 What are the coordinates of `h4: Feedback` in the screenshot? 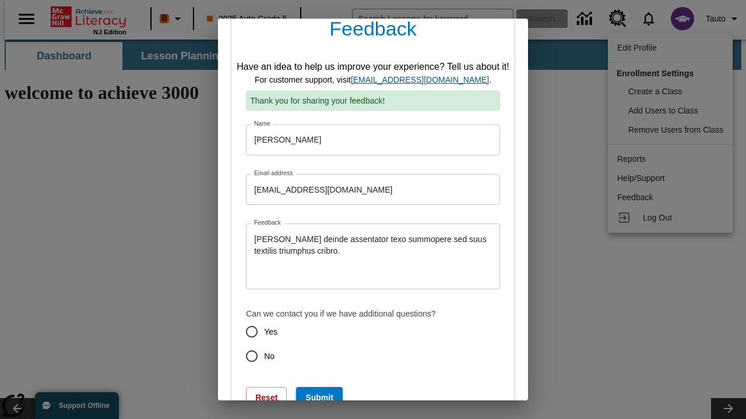 It's located at (373, 31).